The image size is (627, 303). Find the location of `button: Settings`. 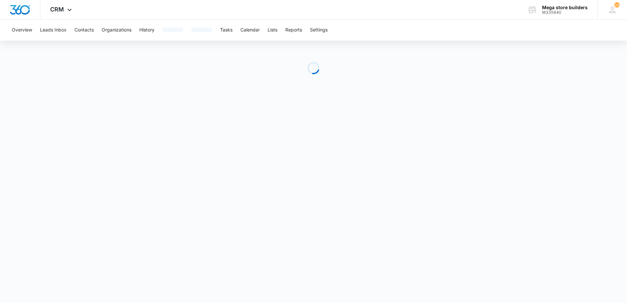

button: Settings is located at coordinates (319, 30).